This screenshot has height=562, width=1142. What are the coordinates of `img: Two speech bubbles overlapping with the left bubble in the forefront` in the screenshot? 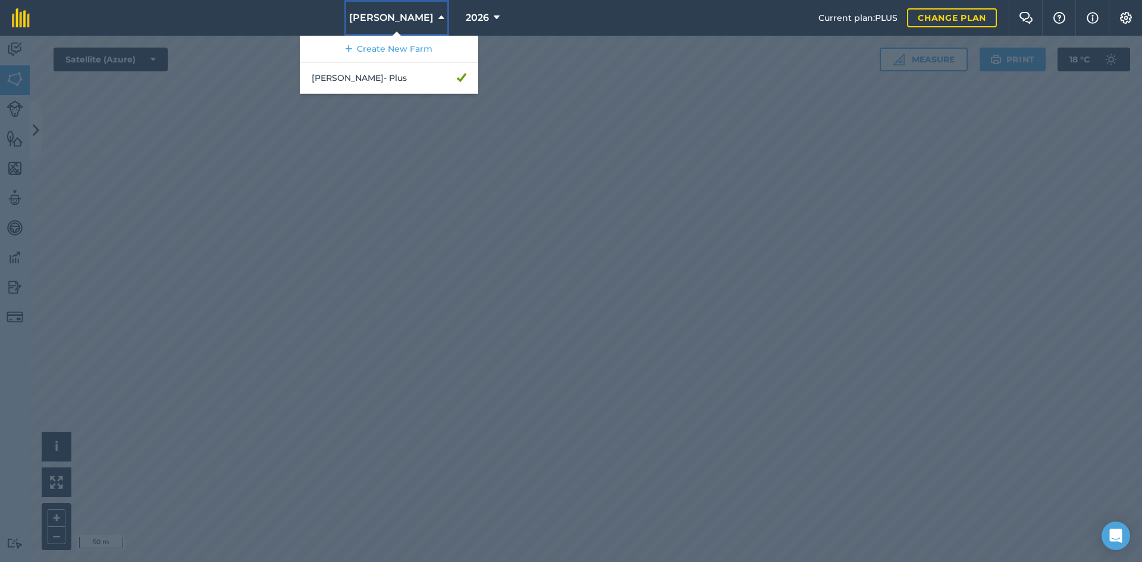 It's located at (1026, 18).